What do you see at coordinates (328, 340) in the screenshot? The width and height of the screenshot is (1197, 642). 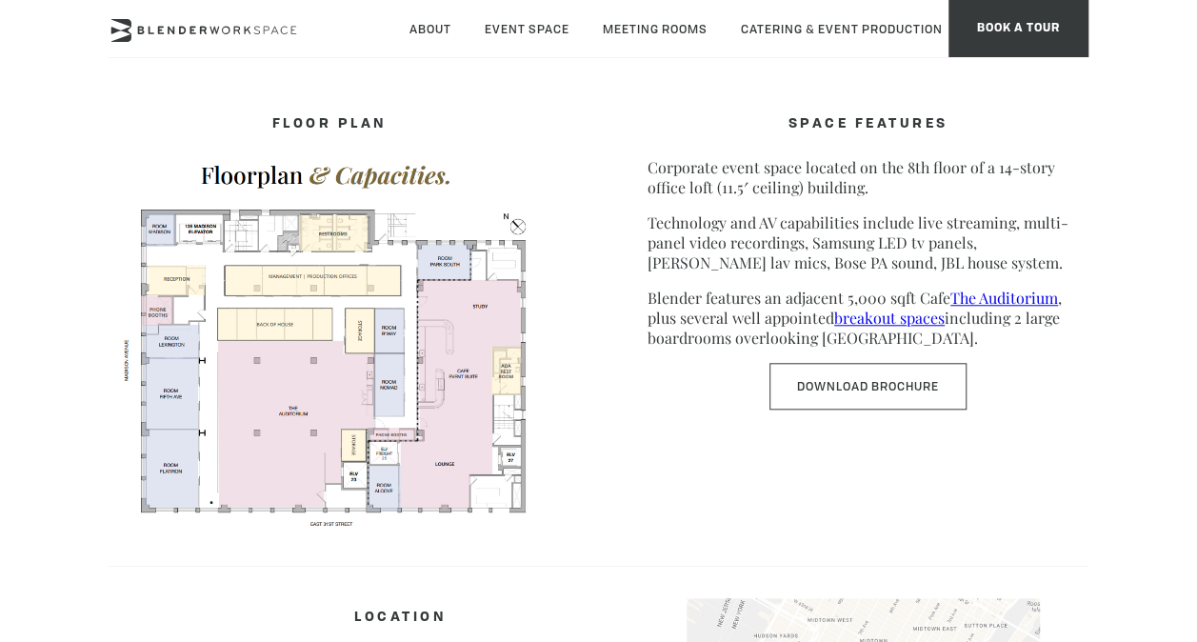 I see `img: FLOORPLAN-Screenshot-2025.png` at bounding box center [328, 340].